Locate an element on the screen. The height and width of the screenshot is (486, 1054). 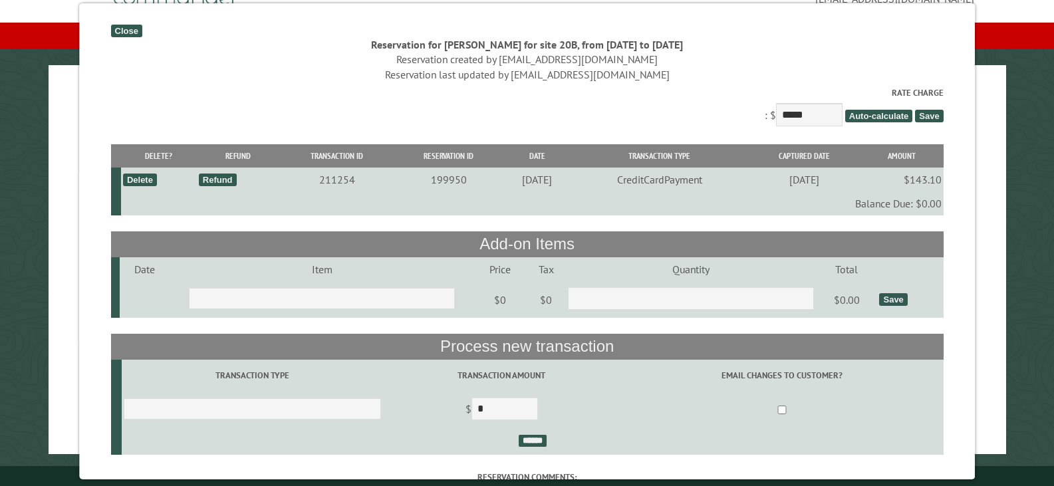
td: Quantity is located at coordinates (691, 269).